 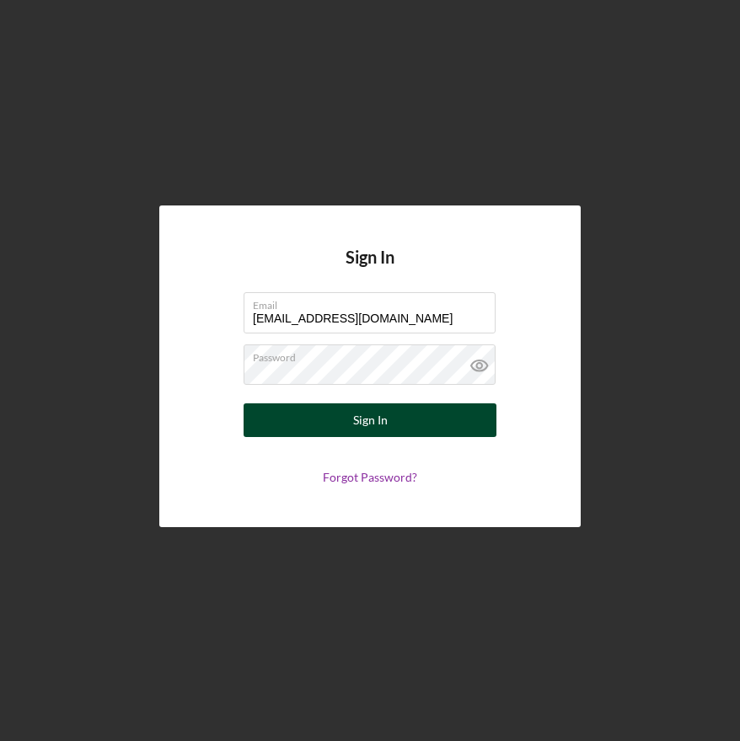 I want to click on div: Sign In, so click(x=370, y=420).